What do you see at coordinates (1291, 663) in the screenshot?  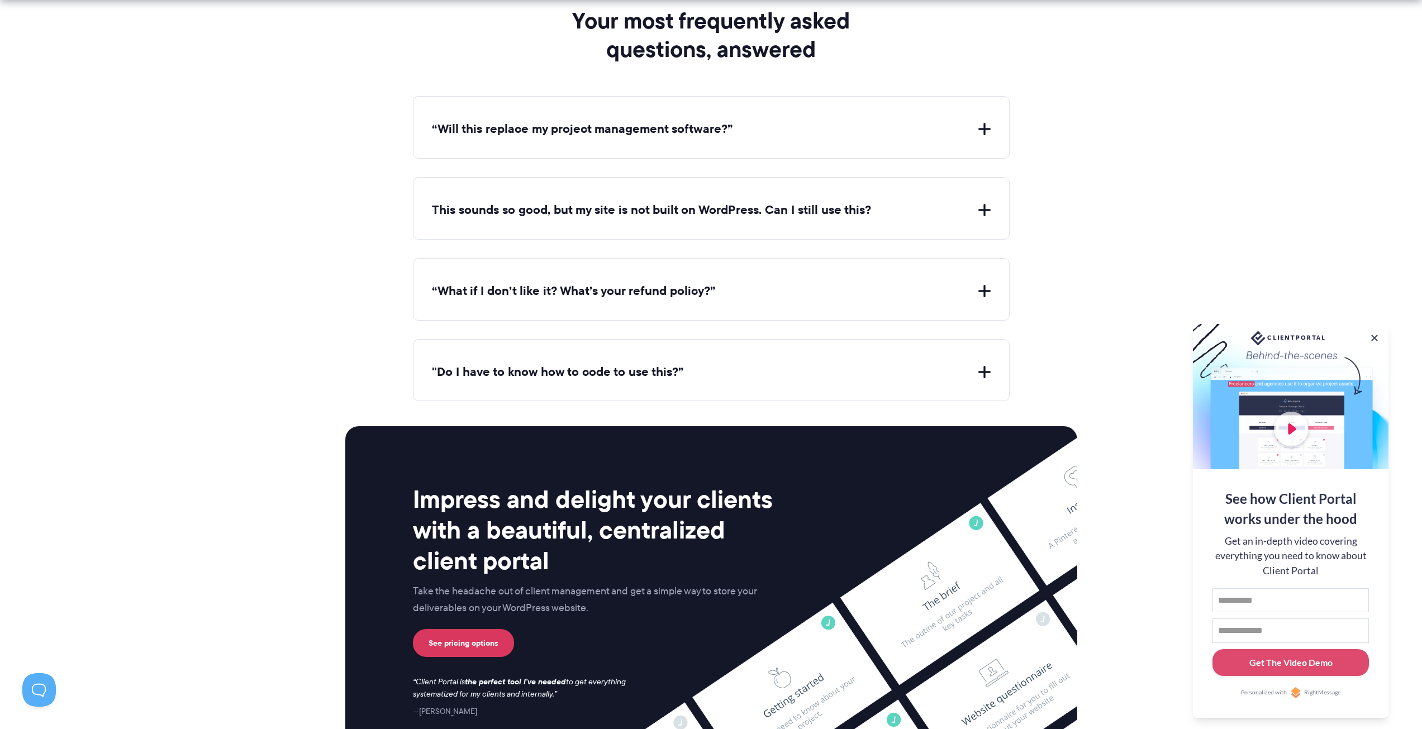 I see `button: Get The Video Demo` at bounding box center [1291, 663].